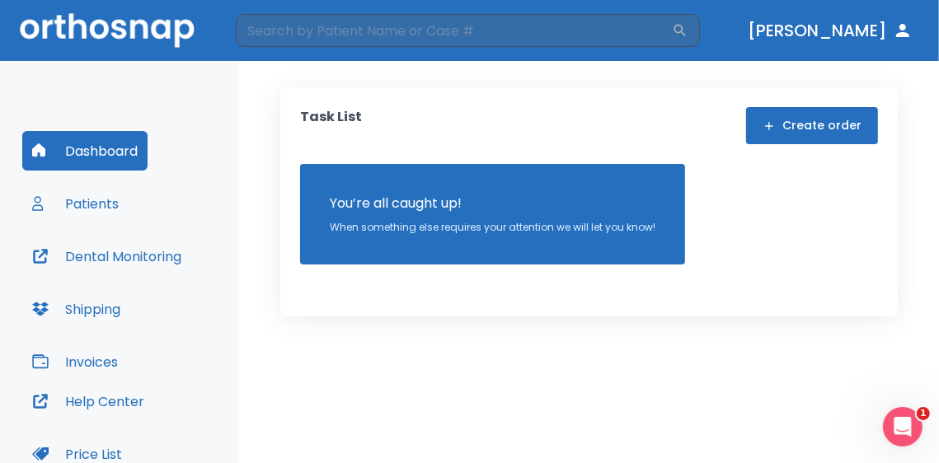  Describe the element at coordinates (330, 125) in the screenshot. I see `p: Task List` at that location.